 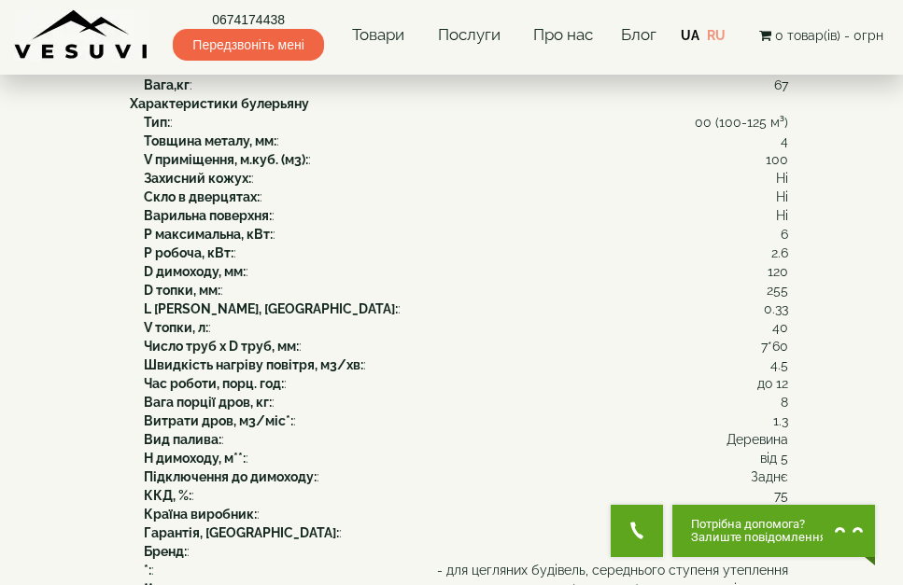 What do you see at coordinates (469, 35) in the screenshot?
I see `a: Послуги` at bounding box center [469, 35].